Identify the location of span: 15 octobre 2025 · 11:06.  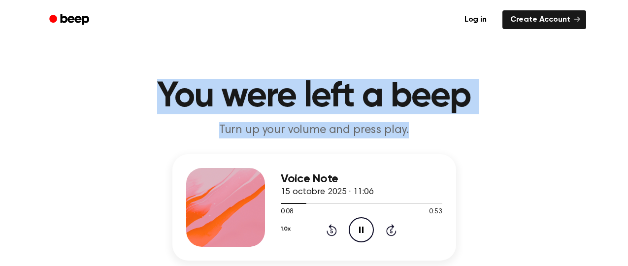
(327, 192).